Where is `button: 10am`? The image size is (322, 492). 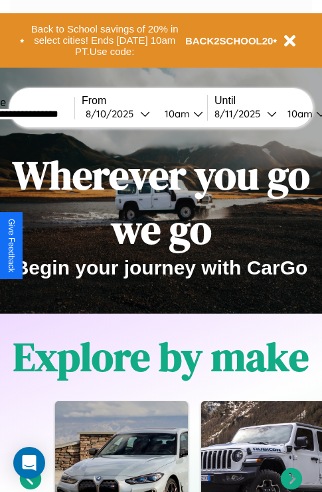
button: 10am is located at coordinates (180, 113).